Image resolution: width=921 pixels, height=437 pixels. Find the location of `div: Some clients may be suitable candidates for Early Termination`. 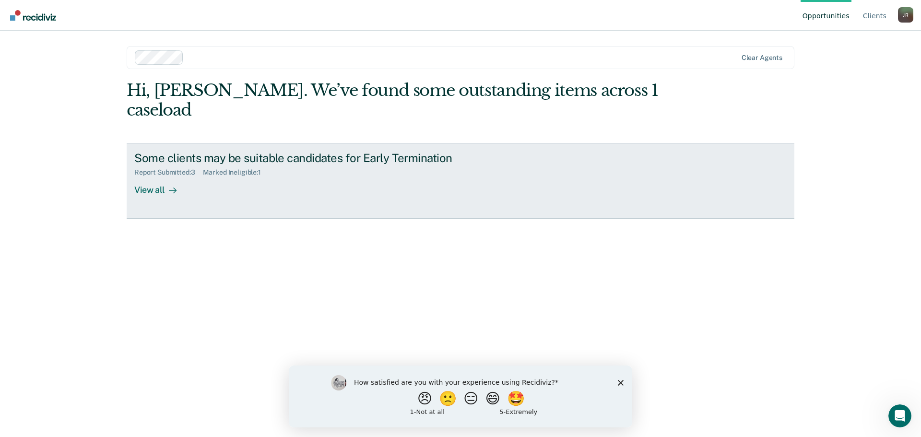

div: Some clients may be suitable candidates for Early Termination is located at coordinates (303, 158).